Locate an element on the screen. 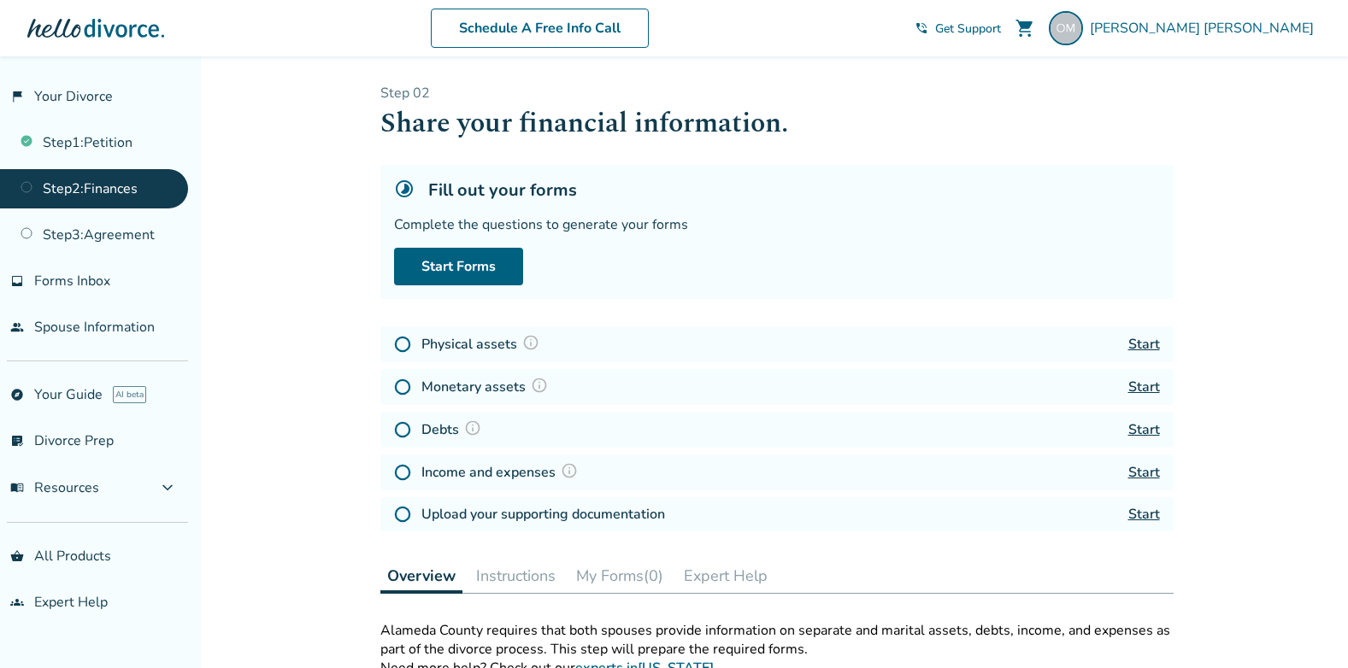 This screenshot has height=668, width=1348. span: menu_book is located at coordinates (17, 488).